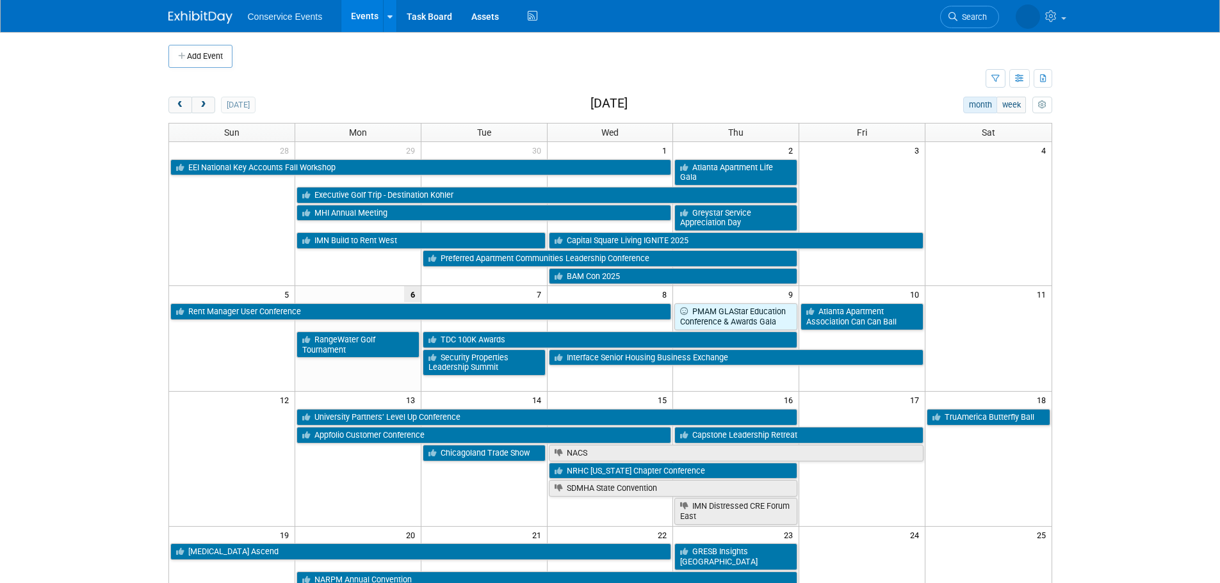  I want to click on i: Personalize Calendar, so click(1042, 105).